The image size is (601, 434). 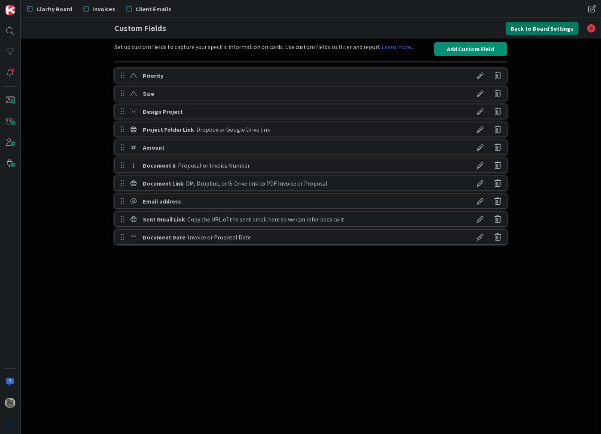 I want to click on span: - Dropbox or Google Drive link, so click(x=232, y=129).